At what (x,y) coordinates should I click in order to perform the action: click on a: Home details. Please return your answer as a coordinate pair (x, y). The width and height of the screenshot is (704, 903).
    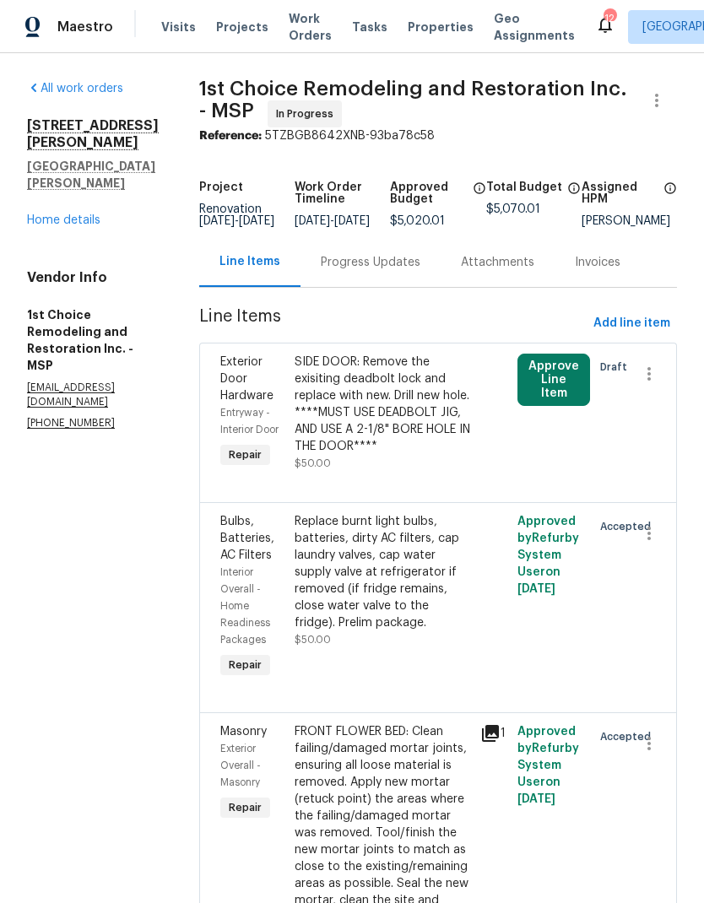
    Looking at the image, I should click on (63, 220).